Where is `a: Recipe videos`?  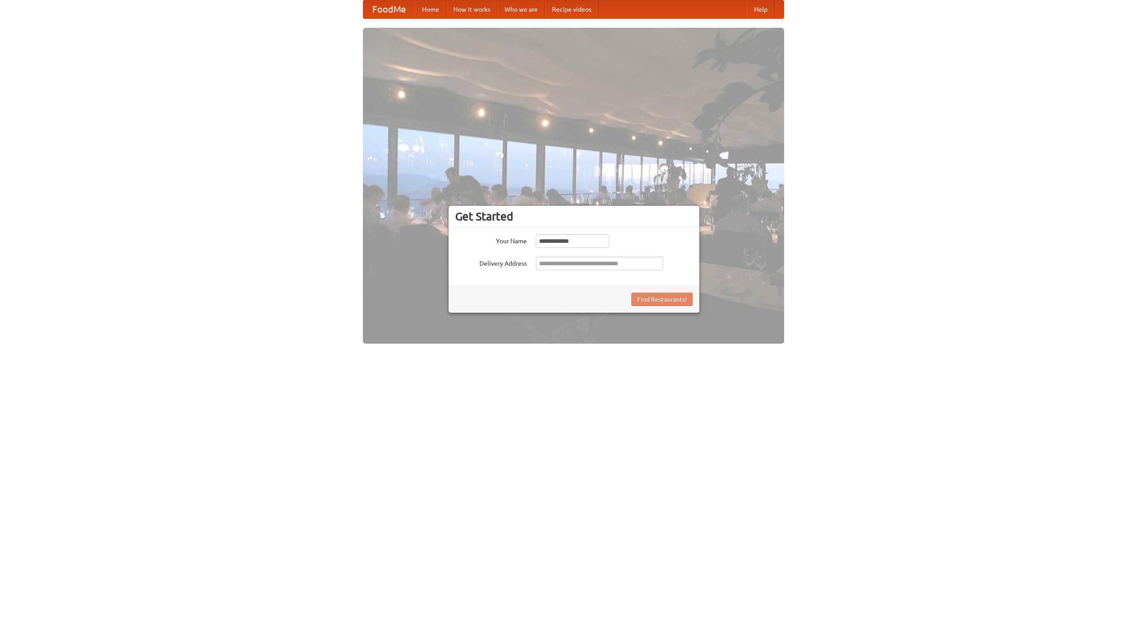
a: Recipe videos is located at coordinates (572, 9).